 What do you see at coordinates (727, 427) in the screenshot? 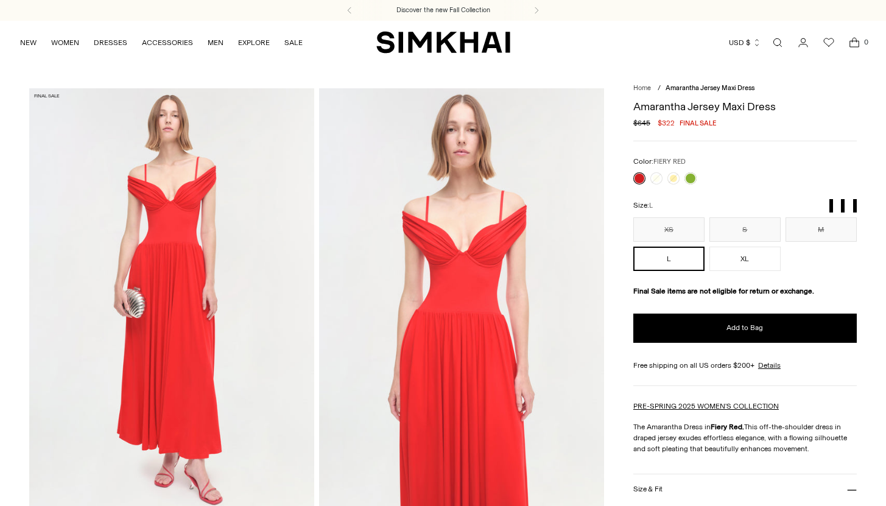
I see `strong: Fiery Red.` at bounding box center [727, 427].